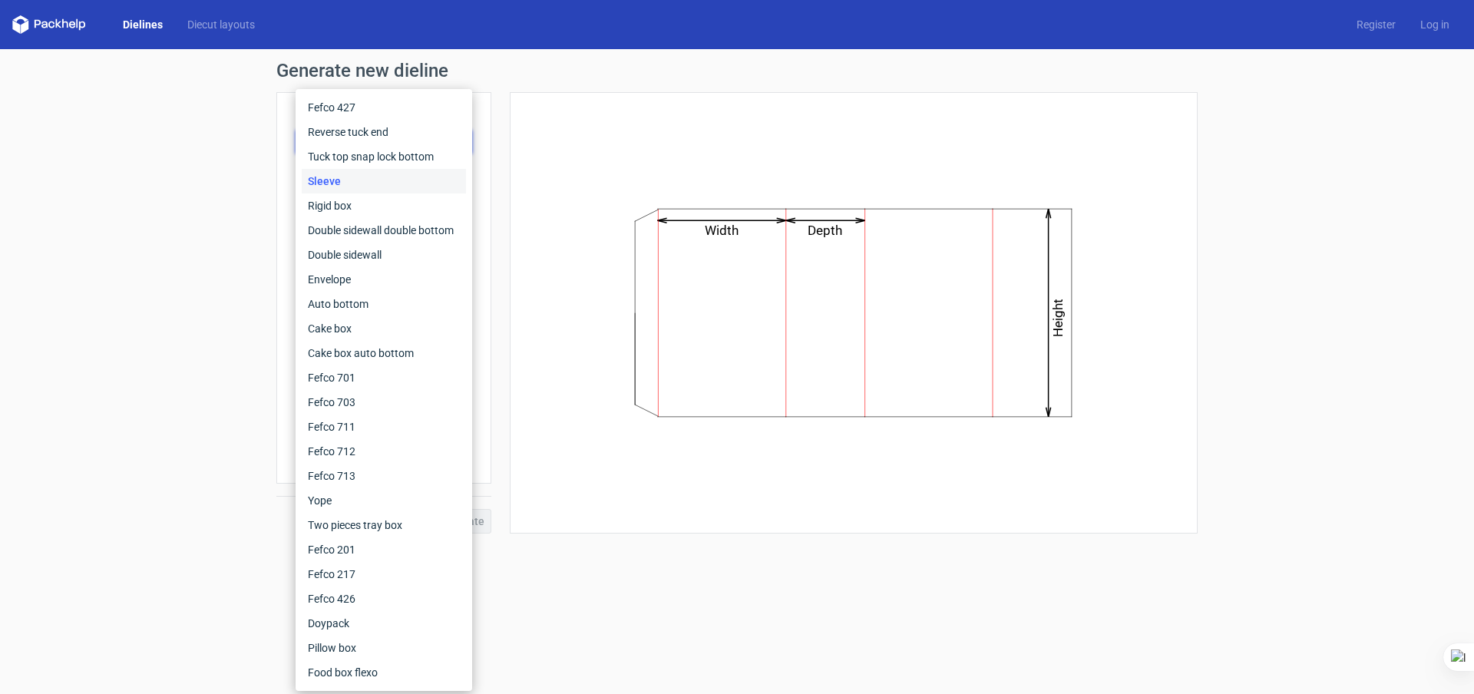 The image size is (1474, 694). Describe the element at coordinates (221, 25) in the screenshot. I see `a: Diecut layouts` at that location.